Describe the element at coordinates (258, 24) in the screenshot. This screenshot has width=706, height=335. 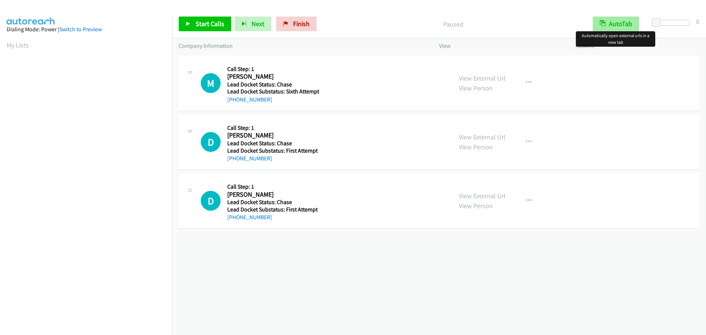
I see `span: Next` at that location.